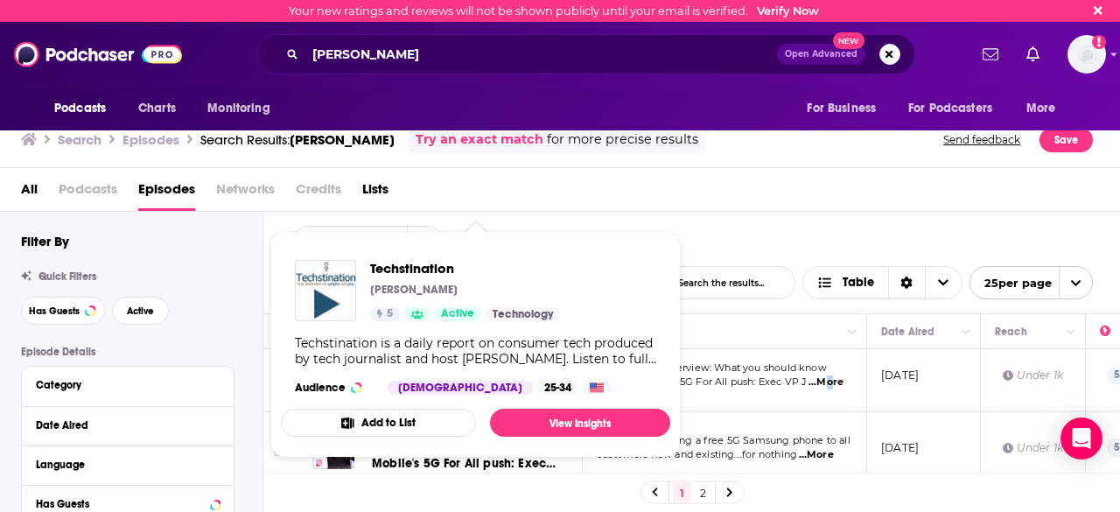  What do you see at coordinates (1042, 109) in the screenshot?
I see `span: More` at bounding box center [1042, 109].